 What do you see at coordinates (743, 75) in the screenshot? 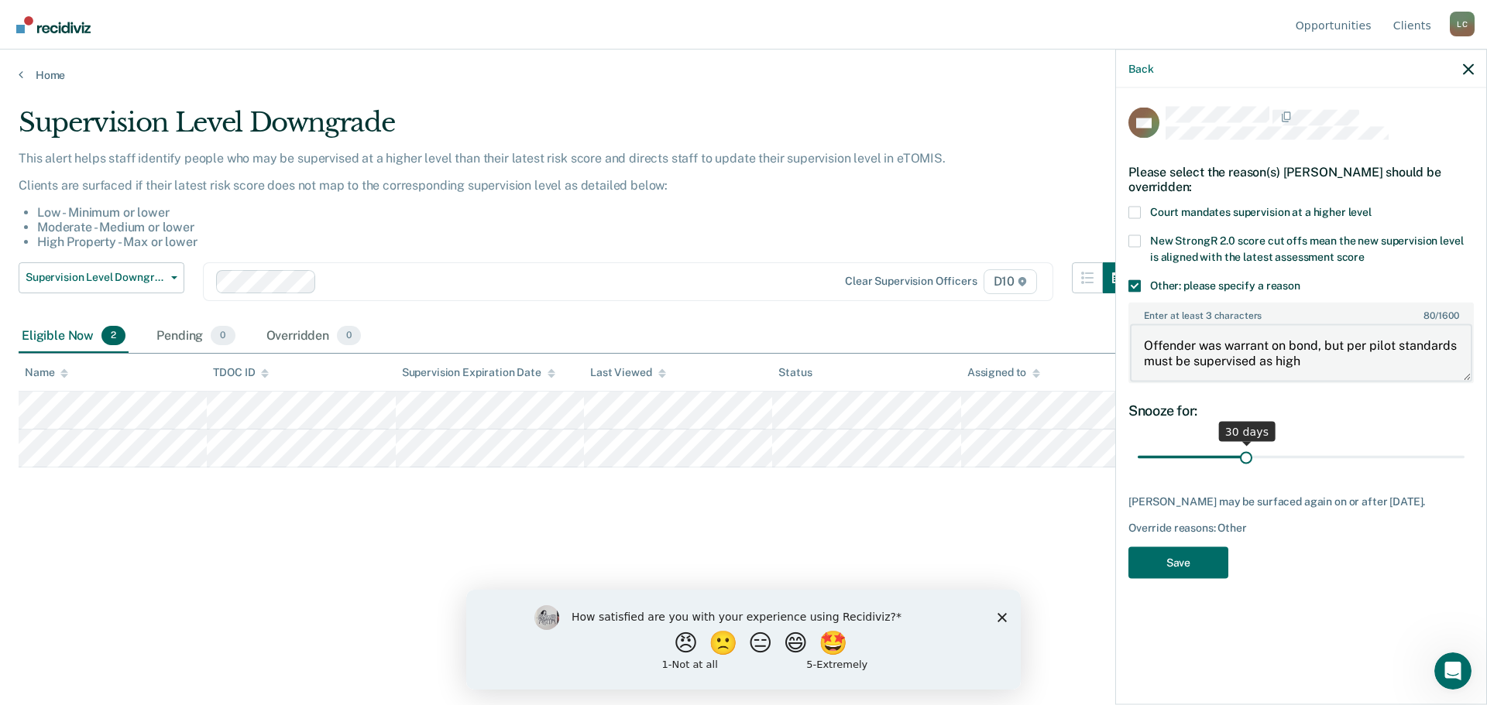
I see `a: Home` at bounding box center [743, 75].